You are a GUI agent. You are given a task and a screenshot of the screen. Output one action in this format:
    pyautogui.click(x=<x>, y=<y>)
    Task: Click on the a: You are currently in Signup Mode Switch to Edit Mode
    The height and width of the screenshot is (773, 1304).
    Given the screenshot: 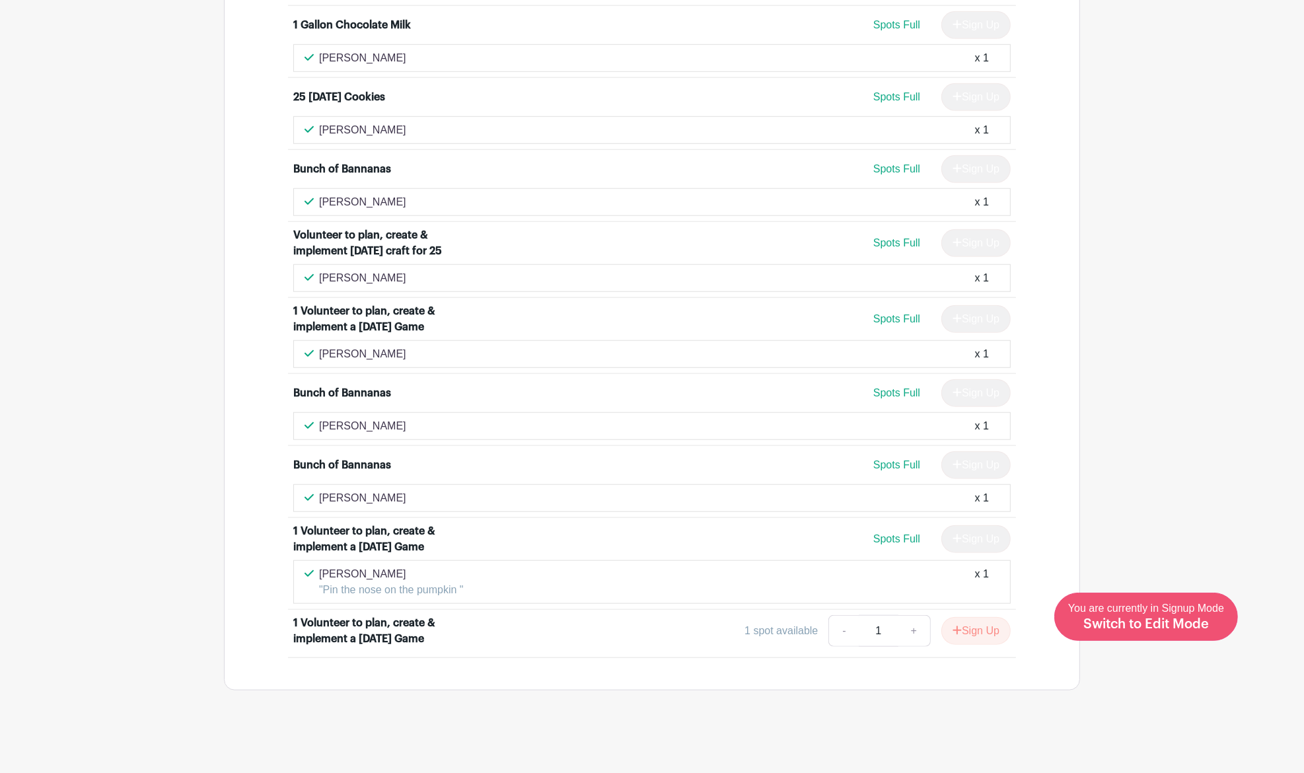 What is the action you would take?
    pyautogui.click(x=1146, y=617)
    